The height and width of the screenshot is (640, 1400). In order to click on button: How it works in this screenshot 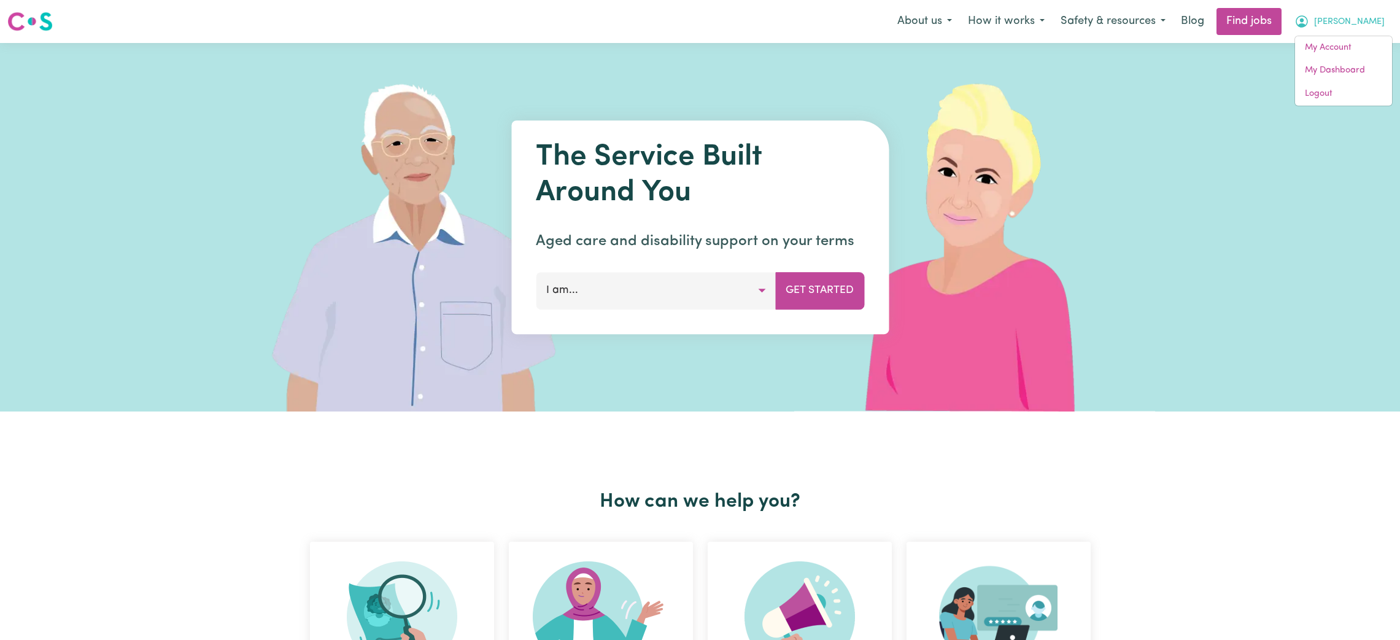, I will do `click(1006, 21)`.